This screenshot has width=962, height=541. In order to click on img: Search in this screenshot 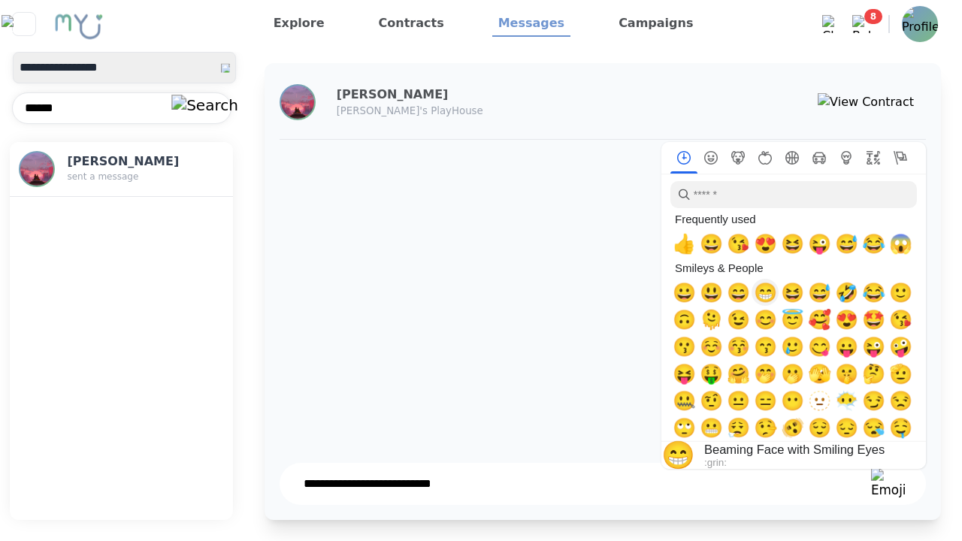, I will do `click(204, 106)`.